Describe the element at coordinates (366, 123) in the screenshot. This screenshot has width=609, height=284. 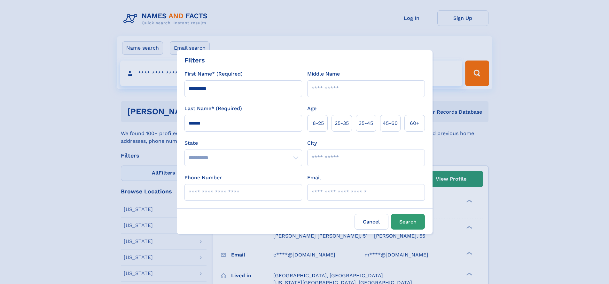
I see `span: 35‑45` at that location.